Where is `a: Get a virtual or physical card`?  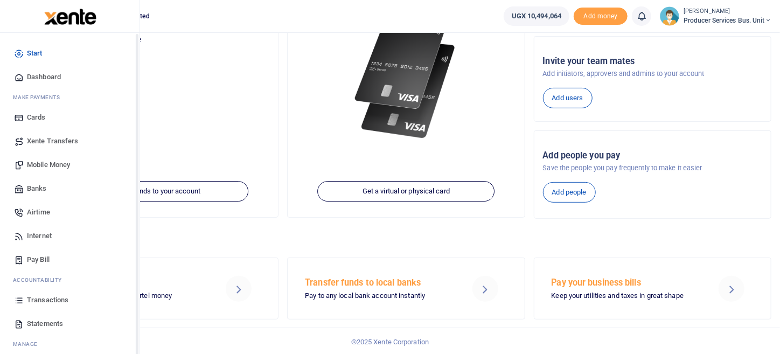 a: Get a virtual or physical card is located at coordinates (405, 192).